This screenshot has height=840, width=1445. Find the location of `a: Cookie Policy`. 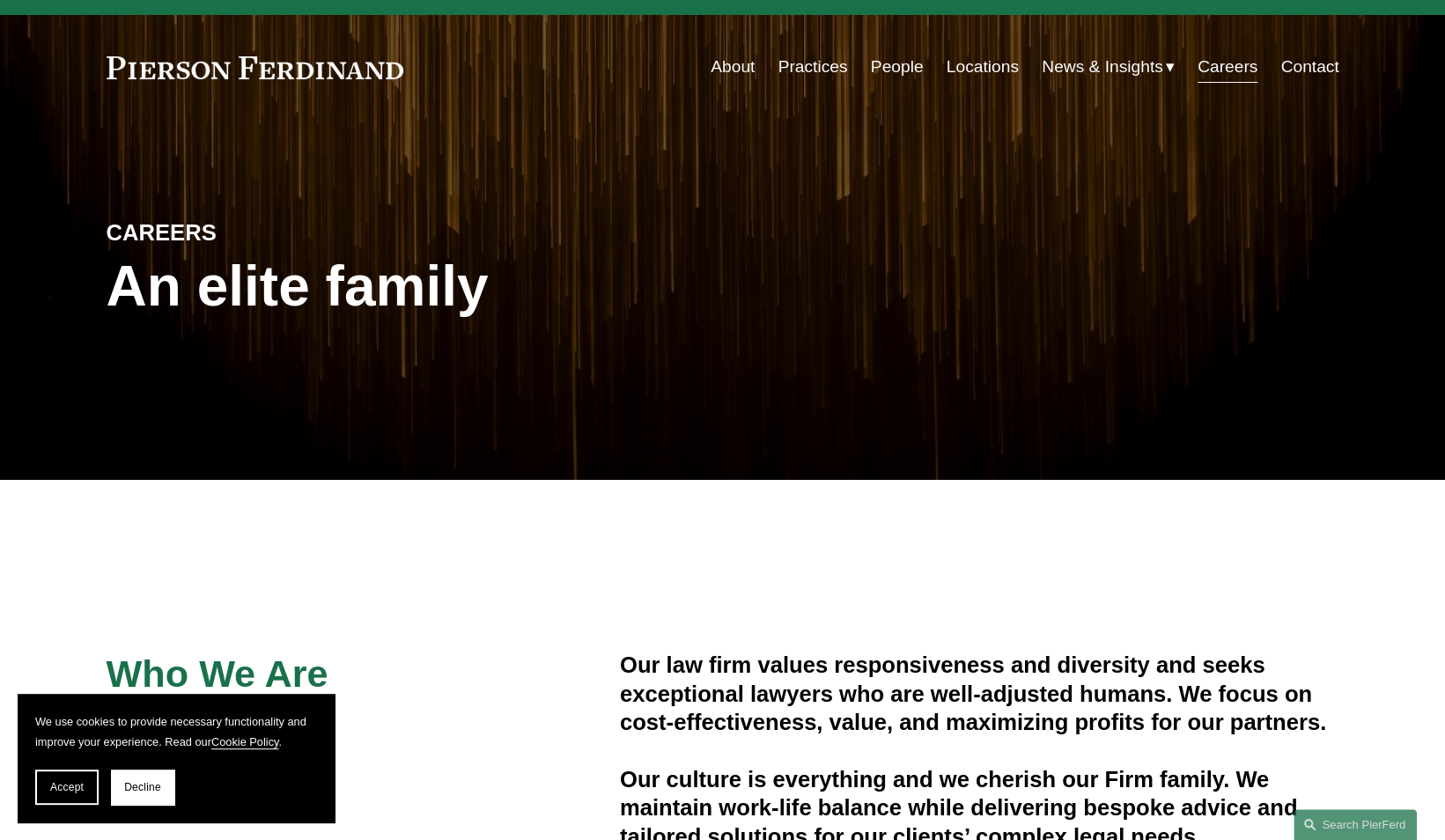

a: Cookie Policy is located at coordinates (245, 742).